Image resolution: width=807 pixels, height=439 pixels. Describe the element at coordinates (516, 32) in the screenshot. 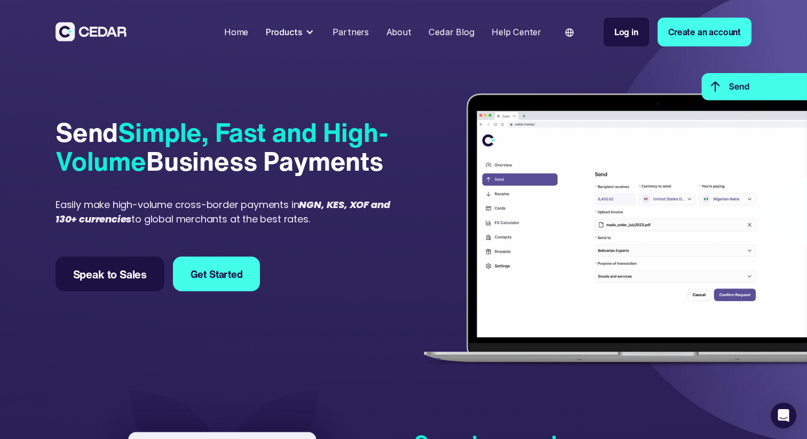

I see `a: Help Center` at that location.